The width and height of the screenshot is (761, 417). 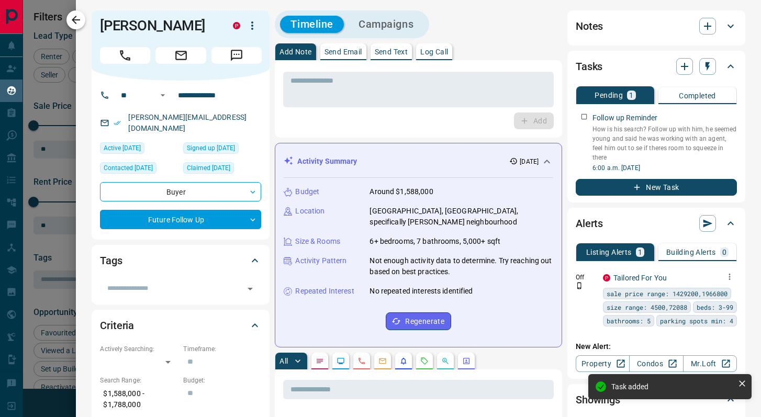 What do you see at coordinates (597, 400) in the screenshot?
I see `h2: Showings` at bounding box center [597, 400].